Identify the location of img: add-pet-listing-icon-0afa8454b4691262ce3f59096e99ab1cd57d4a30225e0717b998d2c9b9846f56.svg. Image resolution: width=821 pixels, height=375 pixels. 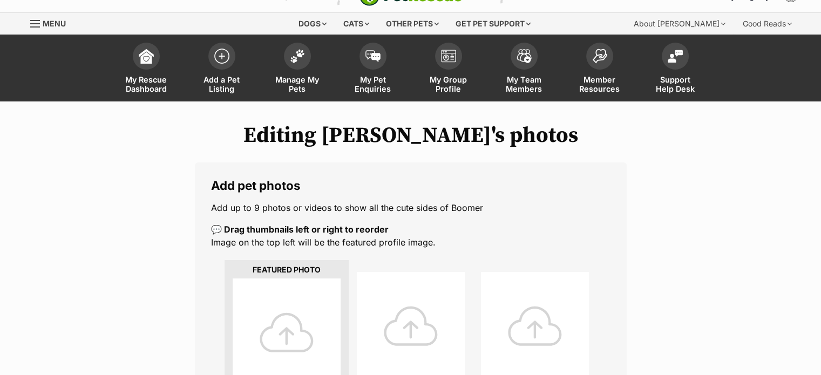
(222, 56).